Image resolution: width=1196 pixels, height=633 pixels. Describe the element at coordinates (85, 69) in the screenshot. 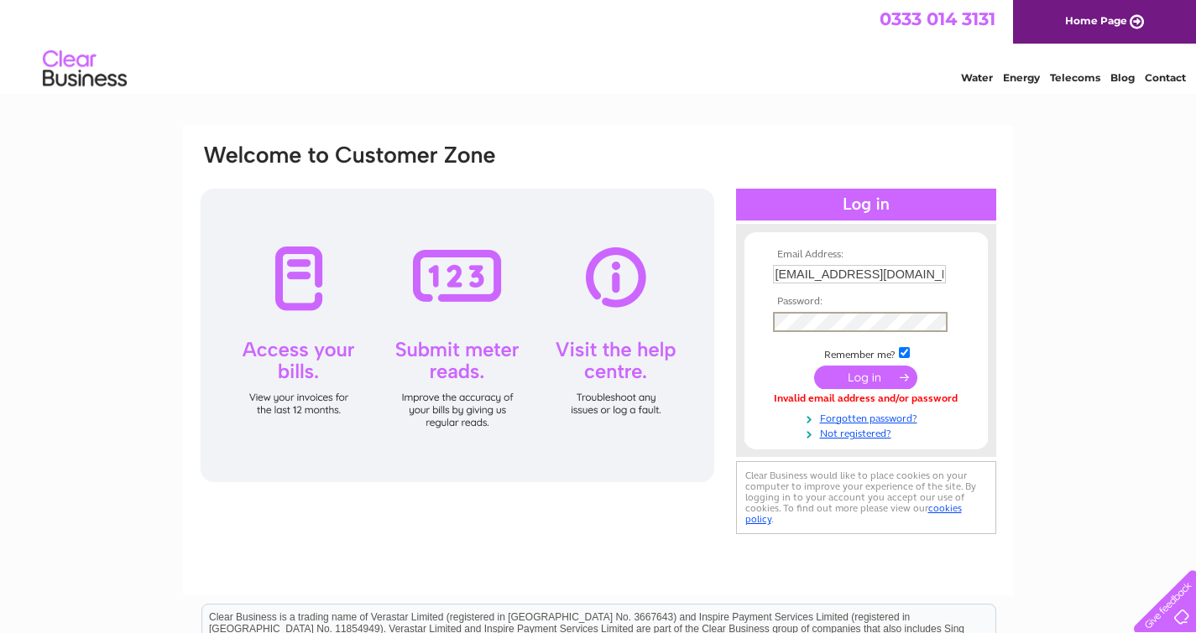

I see `img: logo.png` at that location.